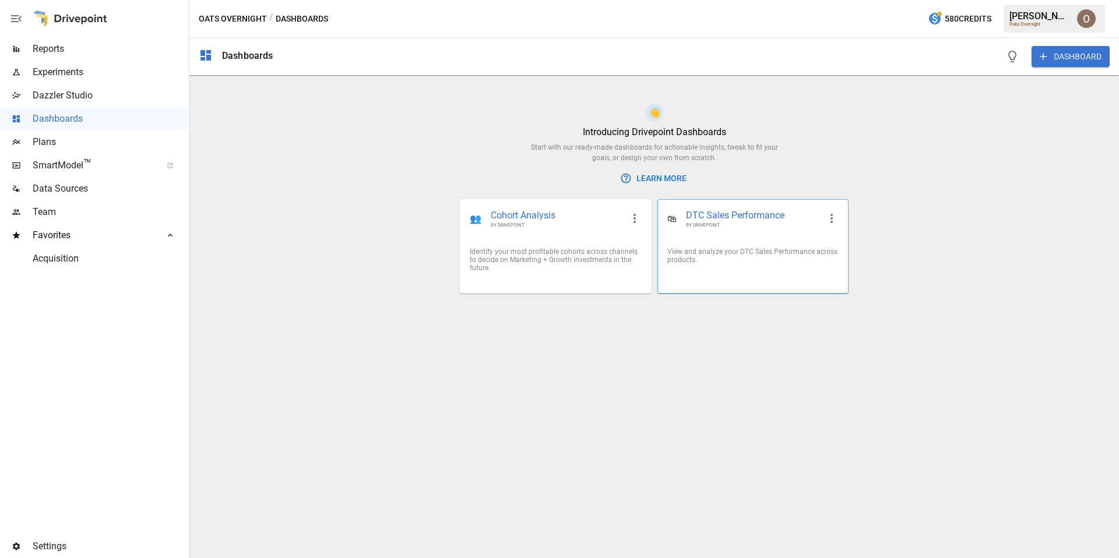 This screenshot has height=558, width=1119. What do you see at coordinates (1086, 19) in the screenshot?
I see `button: Oleksii Flok` at bounding box center [1086, 19].